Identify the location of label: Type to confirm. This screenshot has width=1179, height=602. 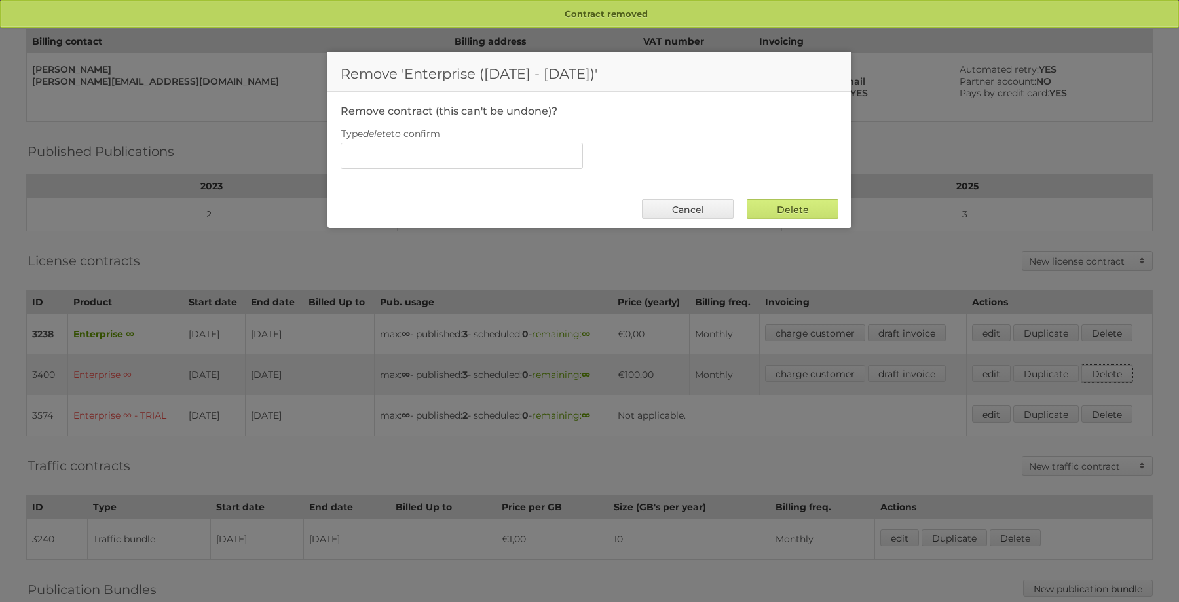
(589, 134).